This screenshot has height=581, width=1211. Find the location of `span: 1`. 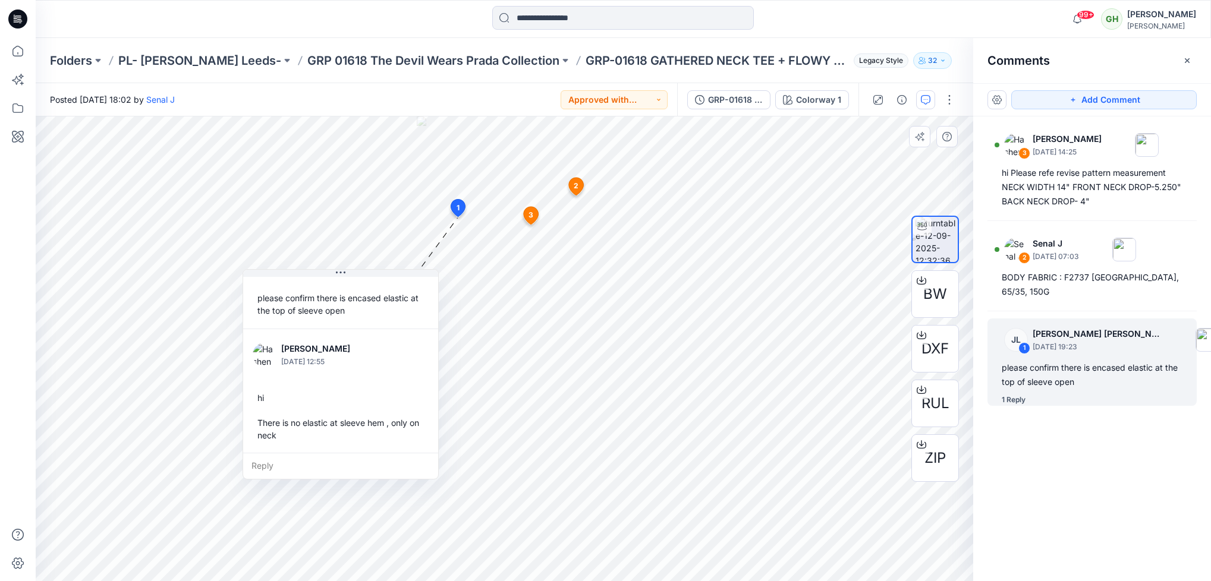

span: 1 is located at coordinates (458, 208).